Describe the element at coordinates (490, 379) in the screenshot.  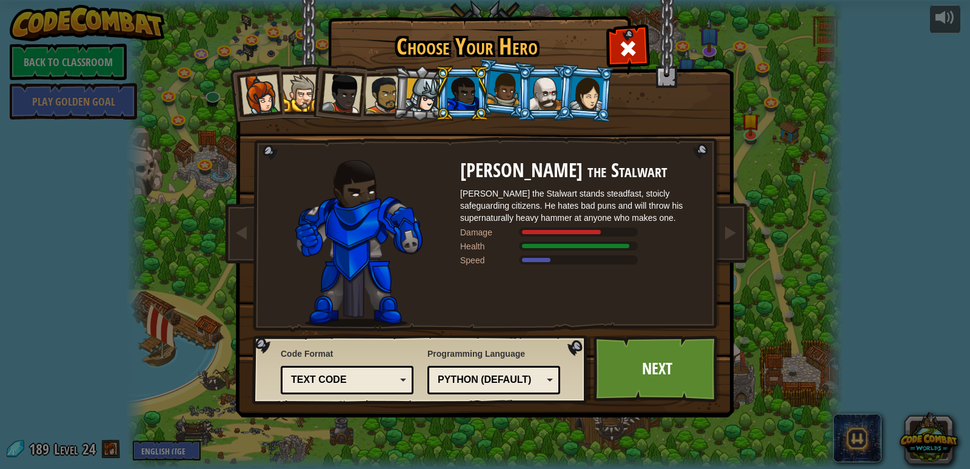
I see `div: Python (Default)` at that location.